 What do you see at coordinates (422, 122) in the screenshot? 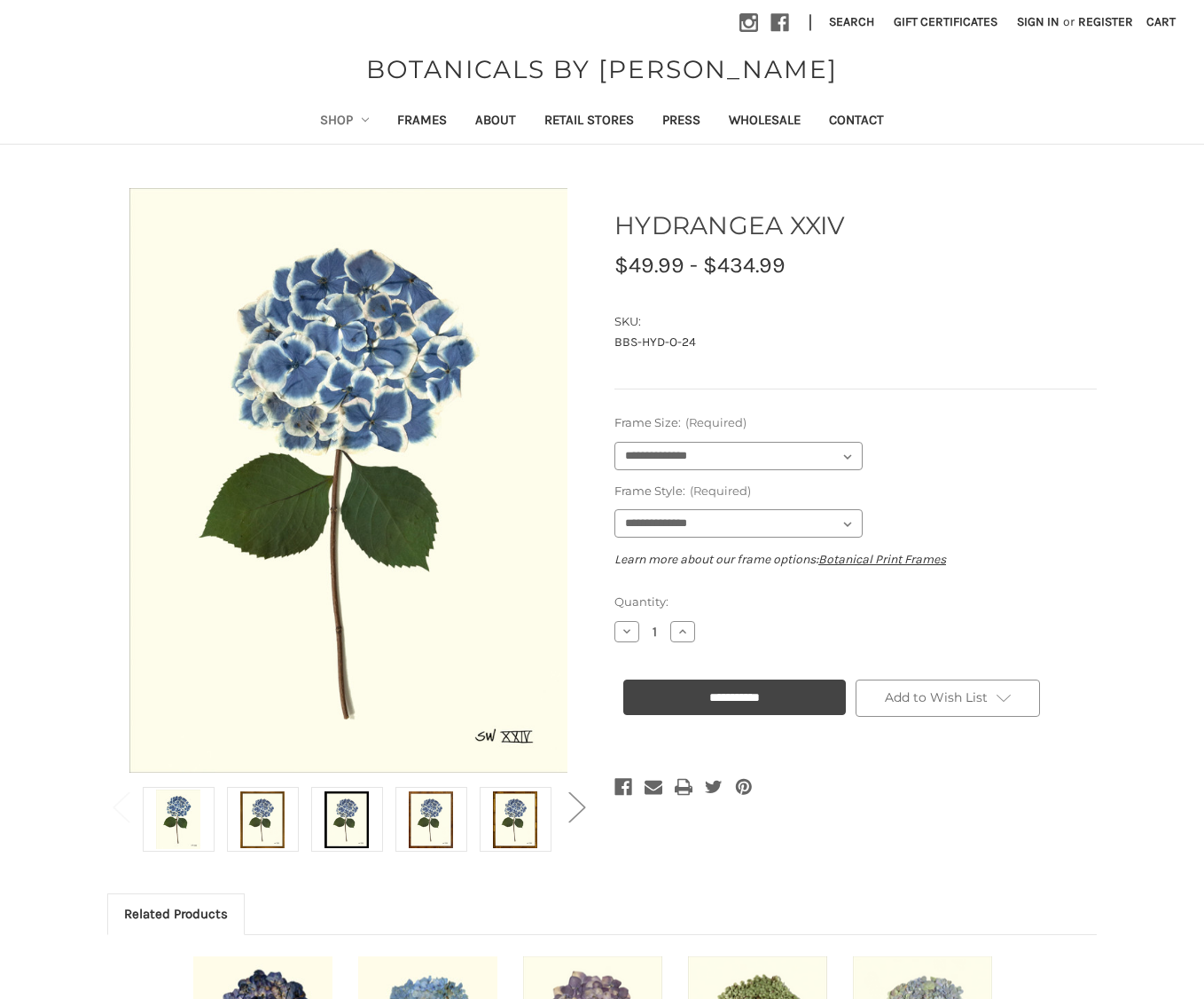
I see `a: Frames` at bounding box center [422, 122].